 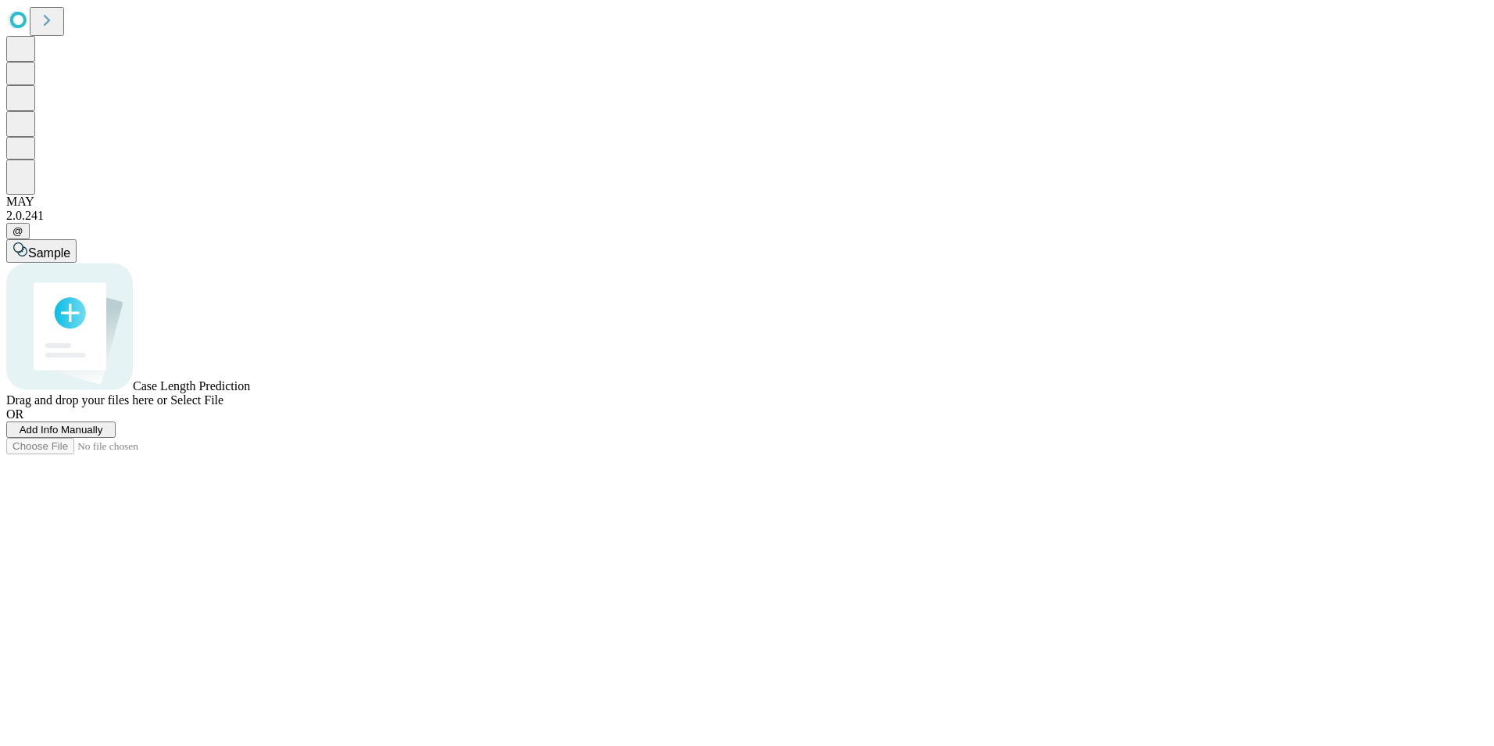 I want to click on span: Sample, so click(x=49, y=252).